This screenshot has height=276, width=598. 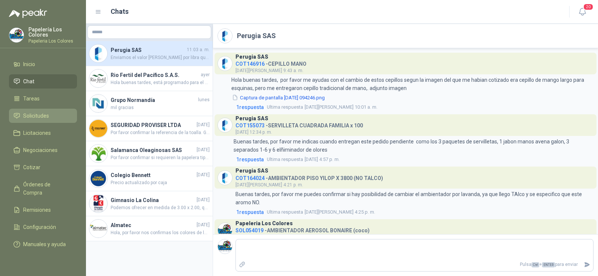 I want to click on span: Inicio, so click(x=29, y=64).